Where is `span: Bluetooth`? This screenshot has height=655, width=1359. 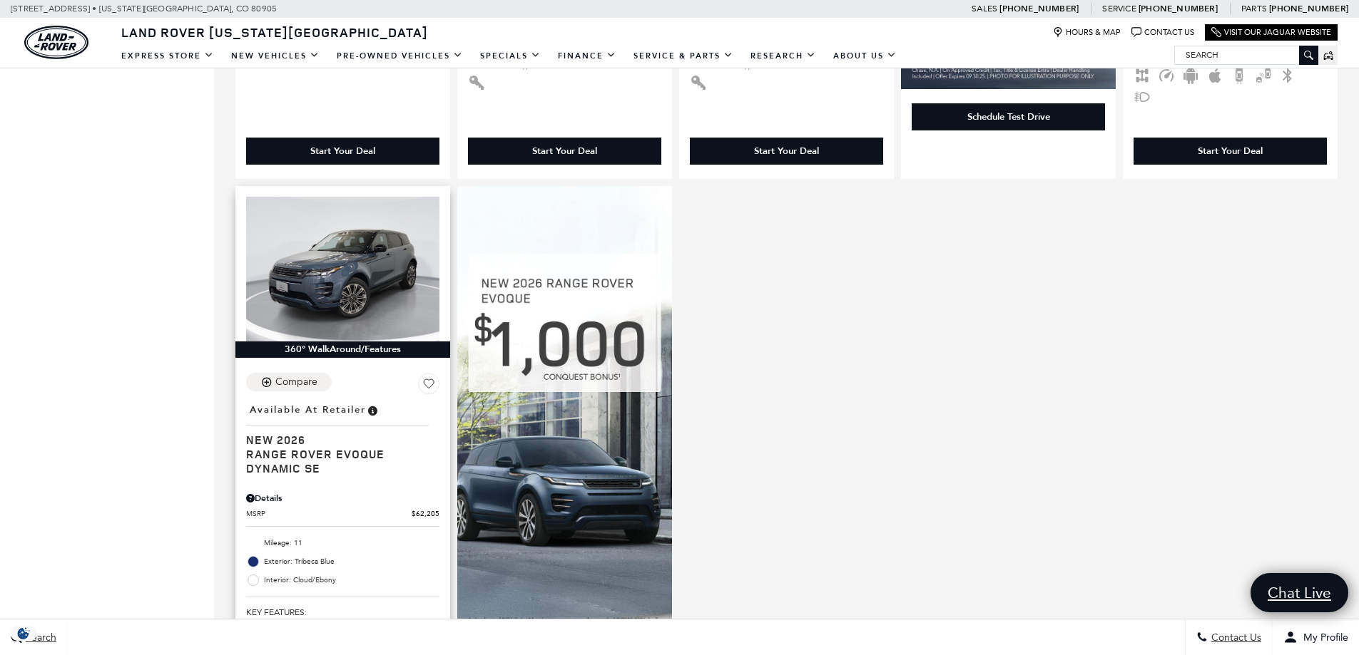 span: Bluetooth is located at coordinates (1287, 74).